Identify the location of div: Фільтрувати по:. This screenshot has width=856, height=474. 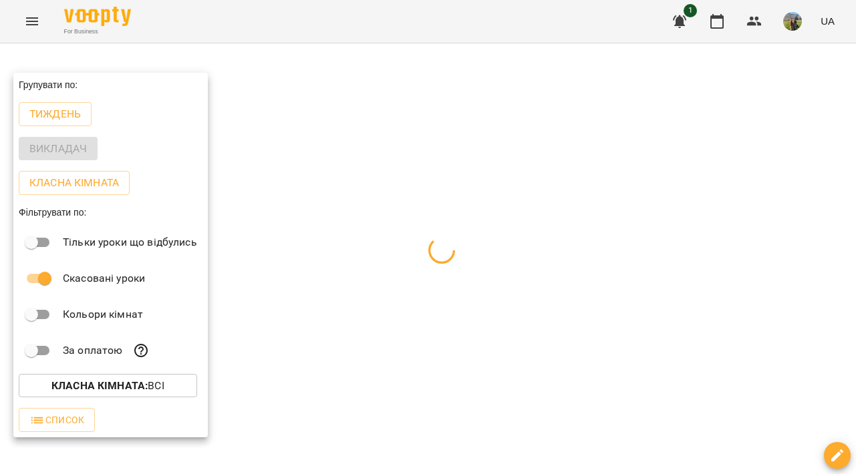
(110, 212).